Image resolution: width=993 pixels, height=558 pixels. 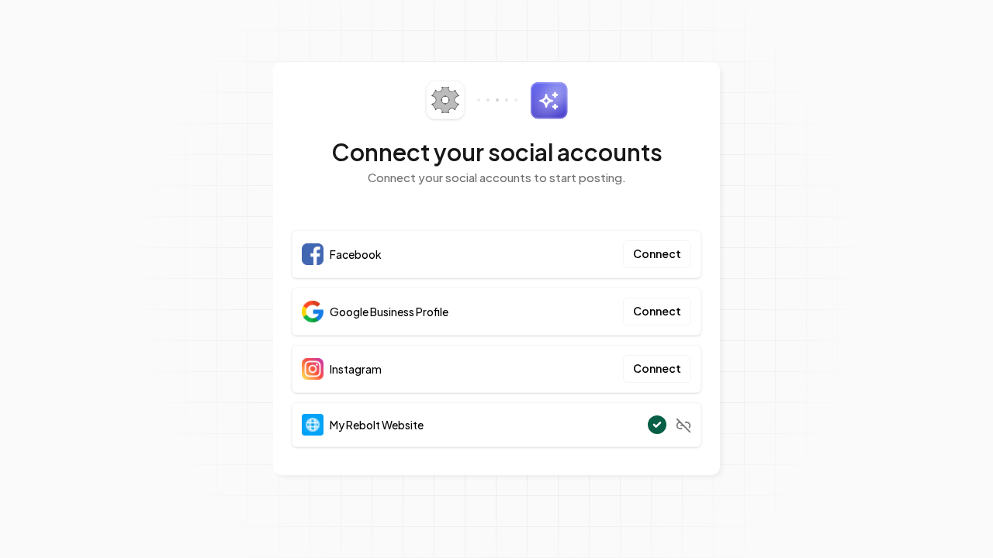 What do you see at coordinates (497, 100) in the screenshot?
I see `img: connector-dots.svg` at bounding box center [497, 100].